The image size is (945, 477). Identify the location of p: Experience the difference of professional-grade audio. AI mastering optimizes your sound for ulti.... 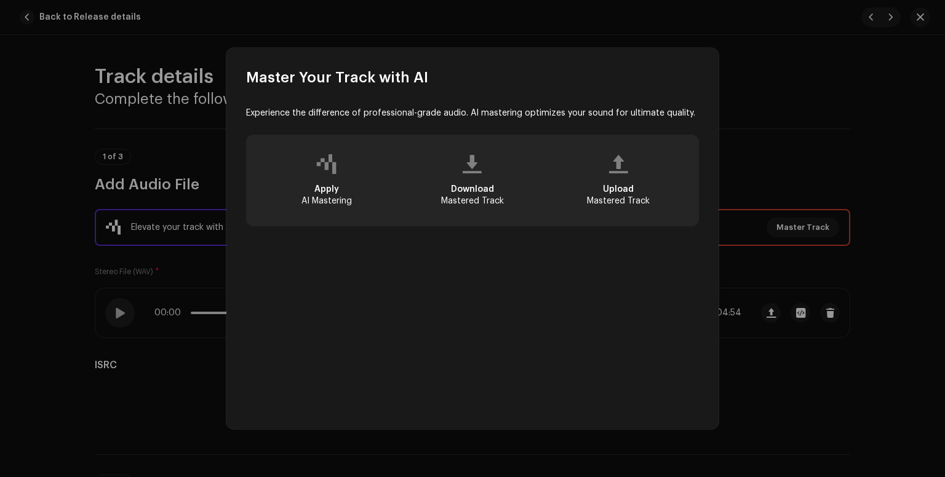
(472, 113).